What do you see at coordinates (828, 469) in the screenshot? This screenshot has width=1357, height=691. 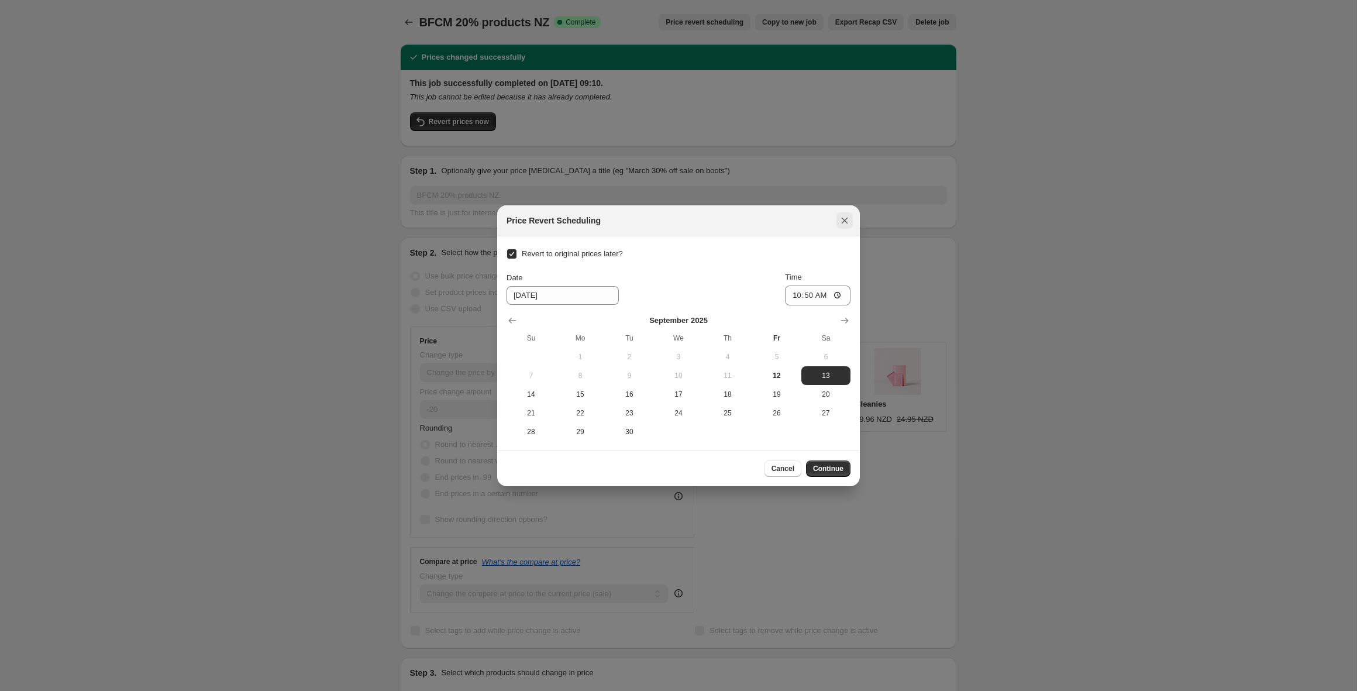 I see `span: Continue` at bounding box center [828, 469].